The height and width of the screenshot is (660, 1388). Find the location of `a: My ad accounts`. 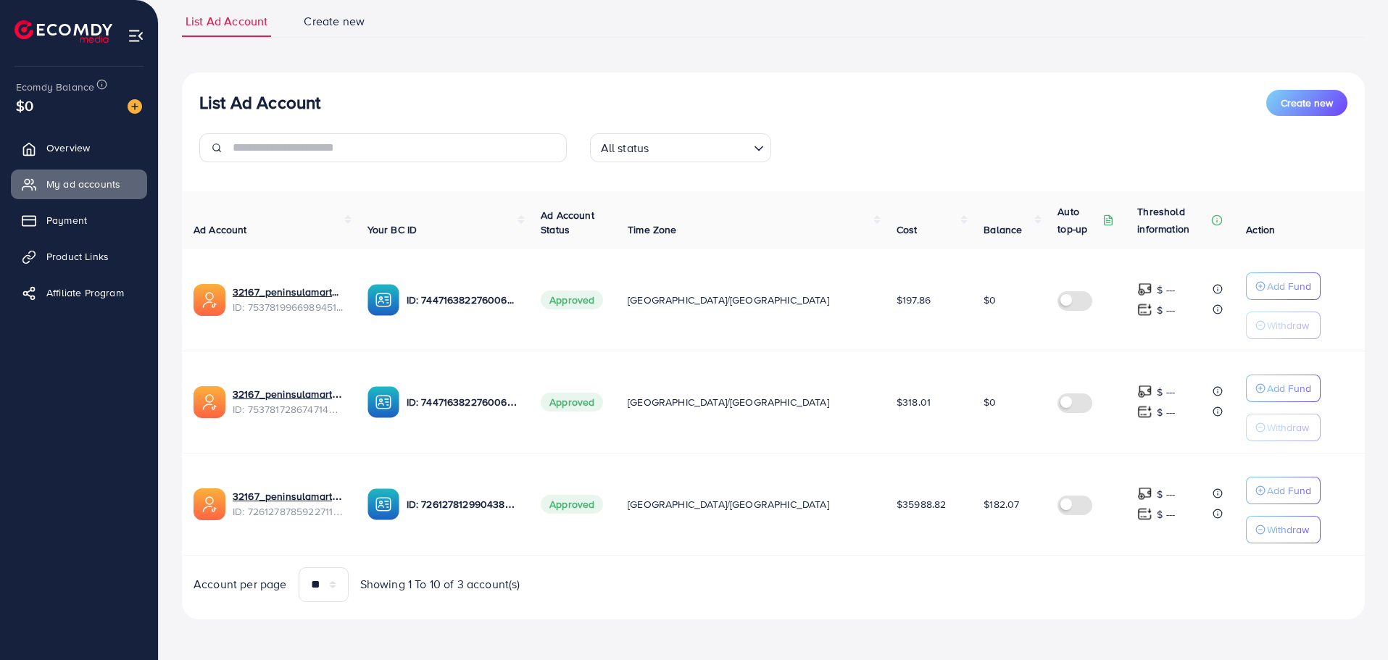

a: My ad accounts is located at coordinates (79, 184).